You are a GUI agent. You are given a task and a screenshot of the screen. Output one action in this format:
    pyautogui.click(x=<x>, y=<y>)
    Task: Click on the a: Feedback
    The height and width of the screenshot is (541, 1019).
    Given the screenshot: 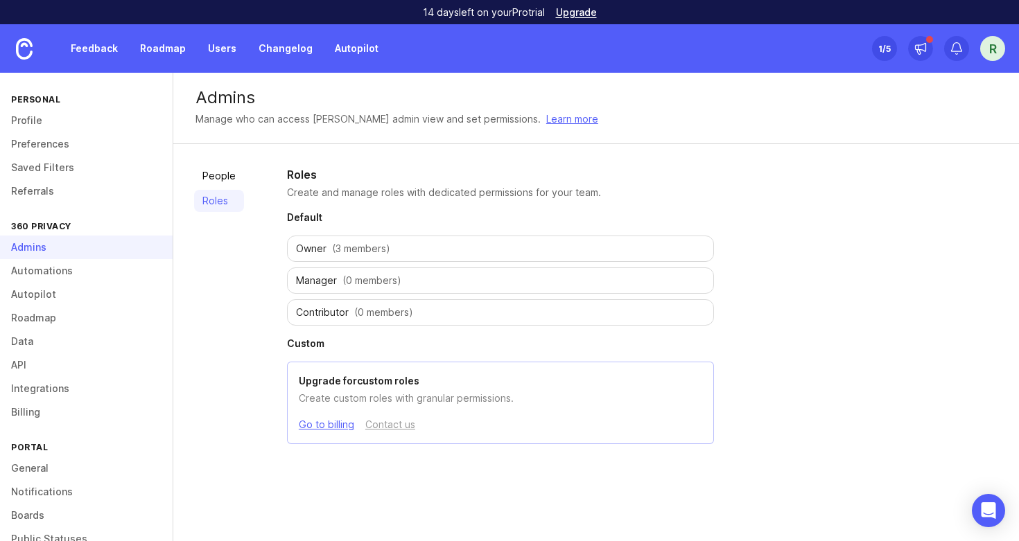 What is the action you would take?
    pyautogui.click(x=94, y=49)
    